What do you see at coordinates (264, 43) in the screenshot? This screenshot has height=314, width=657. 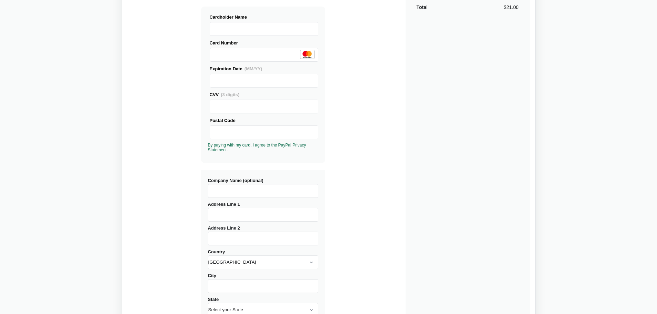 I see `div: Card Number` at bounding box center [264, 43].